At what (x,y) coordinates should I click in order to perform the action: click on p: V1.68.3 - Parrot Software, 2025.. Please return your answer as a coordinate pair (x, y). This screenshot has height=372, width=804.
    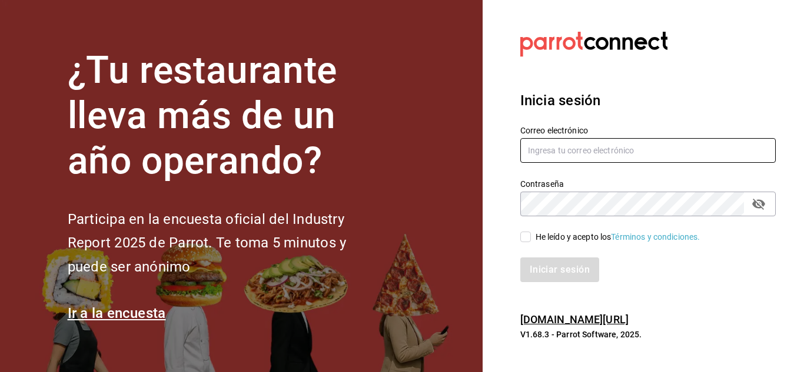
    Looking at the image, I should click on (648, 335).